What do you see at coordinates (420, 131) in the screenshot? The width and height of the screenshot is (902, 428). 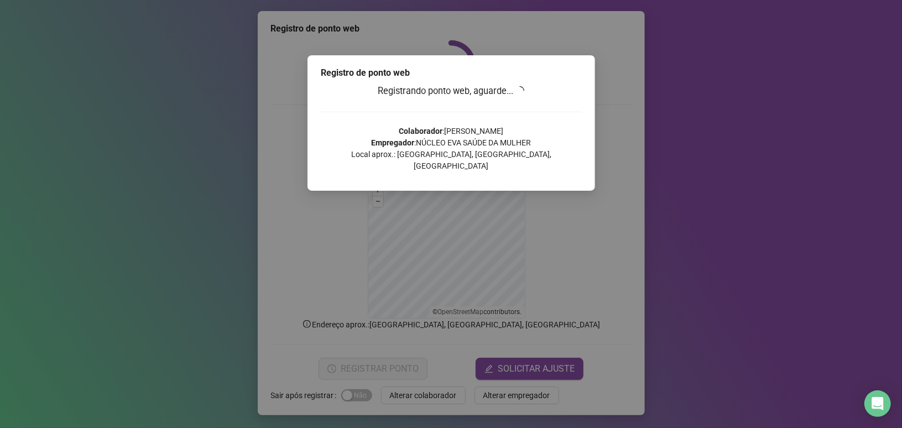 I see `strong: Colaborador` at bounding box center [420, 131].